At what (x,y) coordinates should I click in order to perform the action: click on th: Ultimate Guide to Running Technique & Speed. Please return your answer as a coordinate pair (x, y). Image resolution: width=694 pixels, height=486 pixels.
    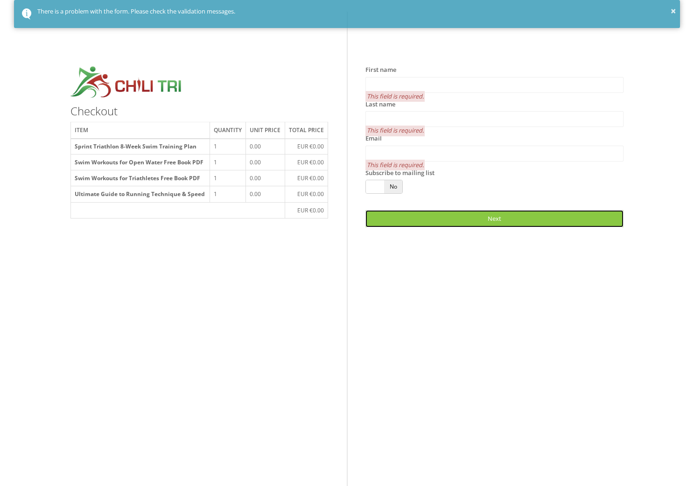
    Looking at the image, I should click on (141, 194).